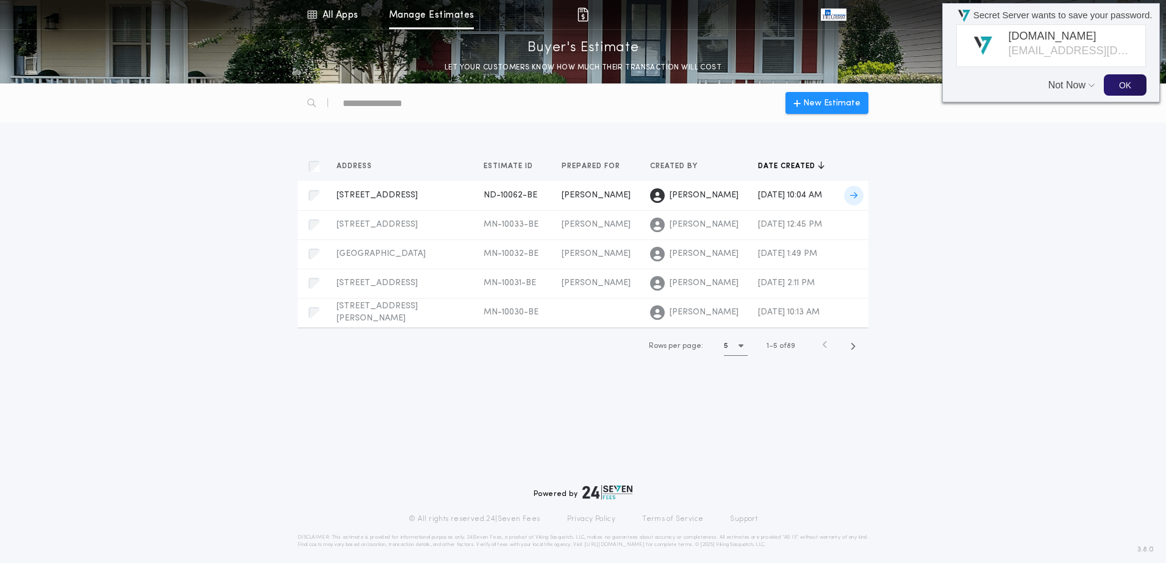  What do you see at coordinates (1145, 550) in the screenshot?
I see `span: 3.8.0` at bounding box center [1145, 550].